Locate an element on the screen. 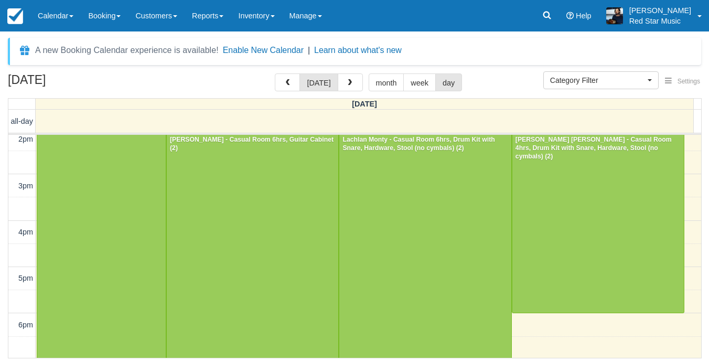 This screenshot has height=361, width=709. img: A1 is located at coordinates (615, 16).